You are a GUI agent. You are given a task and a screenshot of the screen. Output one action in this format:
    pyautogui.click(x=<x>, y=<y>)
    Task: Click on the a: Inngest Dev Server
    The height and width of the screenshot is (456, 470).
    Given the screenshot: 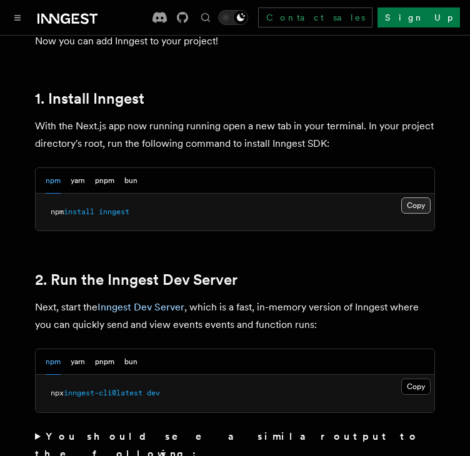 What is the action you would take?
    pyautogui.click(x=141, y=307)
    